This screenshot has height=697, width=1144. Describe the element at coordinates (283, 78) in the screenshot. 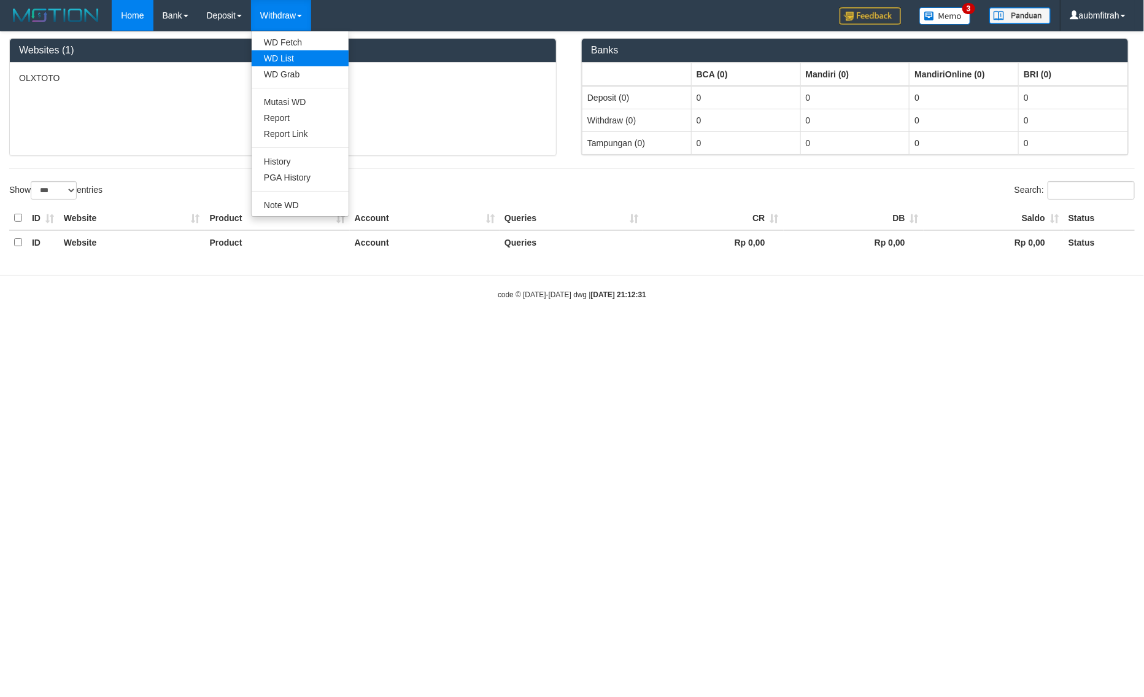

I see `p: OLXTOTO` at that location.